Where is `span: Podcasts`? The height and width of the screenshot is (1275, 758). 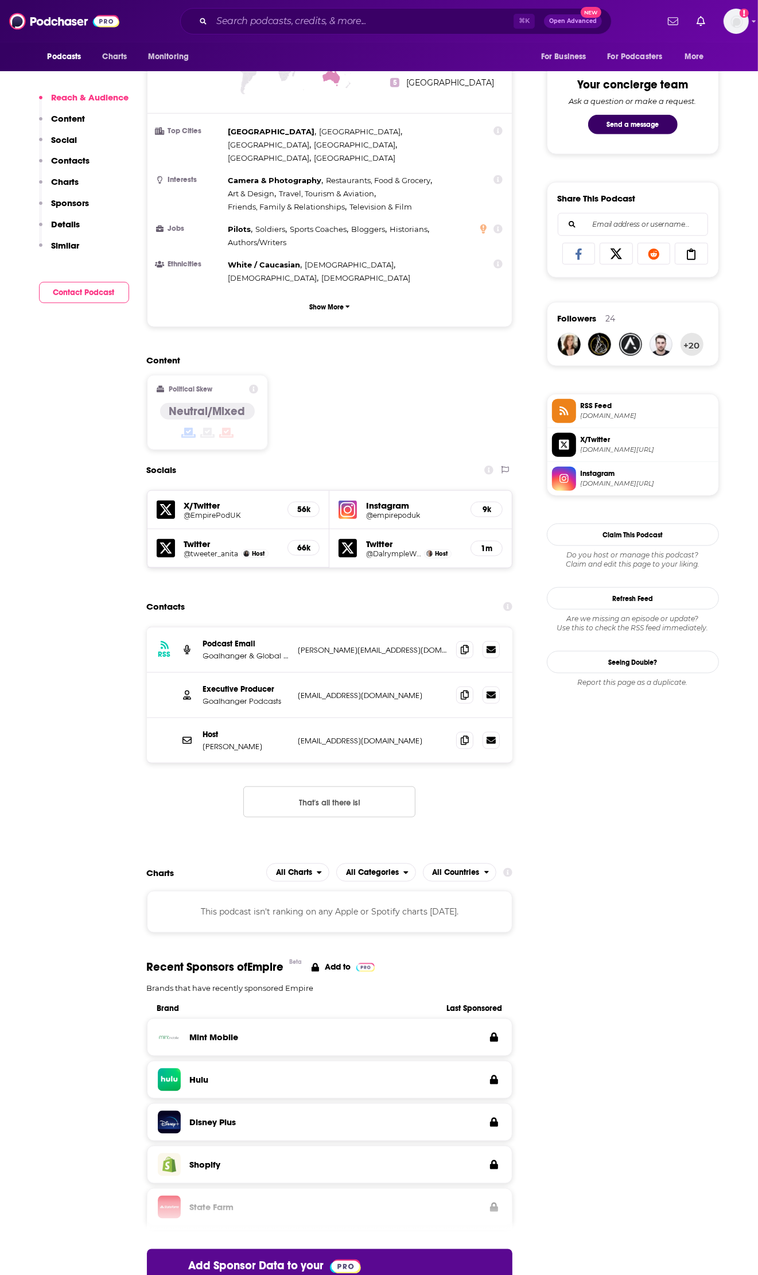
span: Podcasts is located at coordinates (64, 57).